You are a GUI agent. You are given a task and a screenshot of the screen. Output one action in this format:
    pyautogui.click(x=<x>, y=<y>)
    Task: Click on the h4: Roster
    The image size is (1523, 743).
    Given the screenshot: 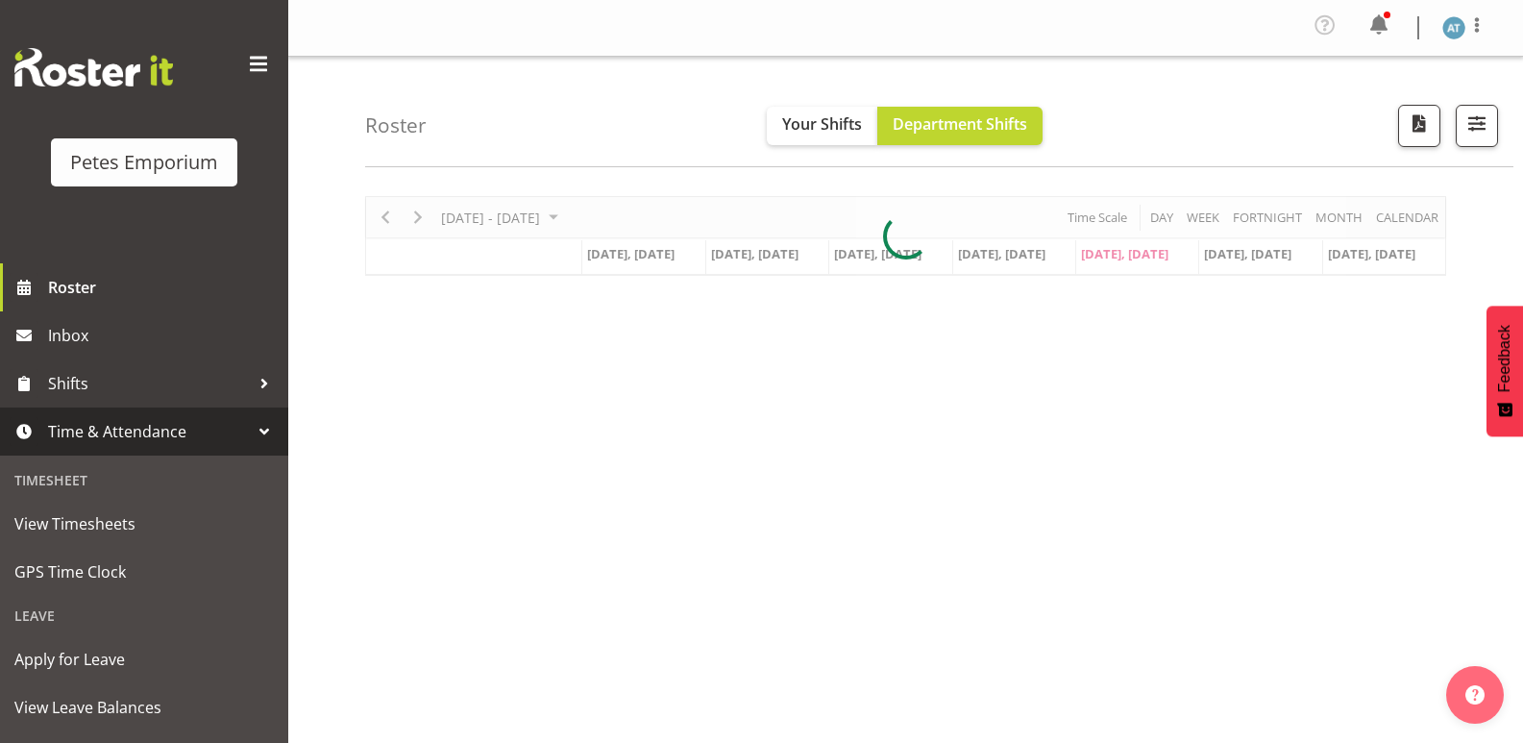 What is the action you would take?
    pyautogui.click(x=396, y=125)
    